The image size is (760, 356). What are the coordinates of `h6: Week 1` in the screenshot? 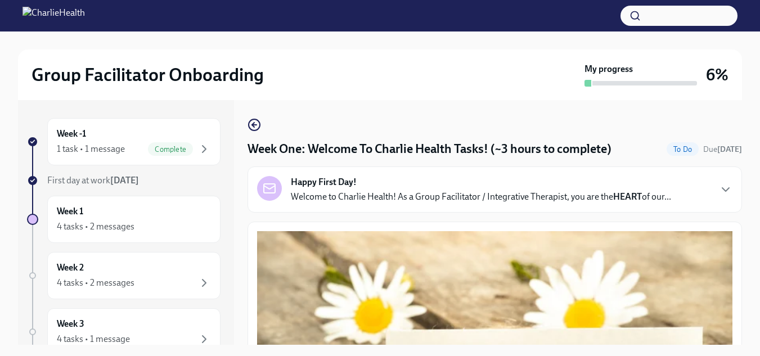 It's located at (70, 211).